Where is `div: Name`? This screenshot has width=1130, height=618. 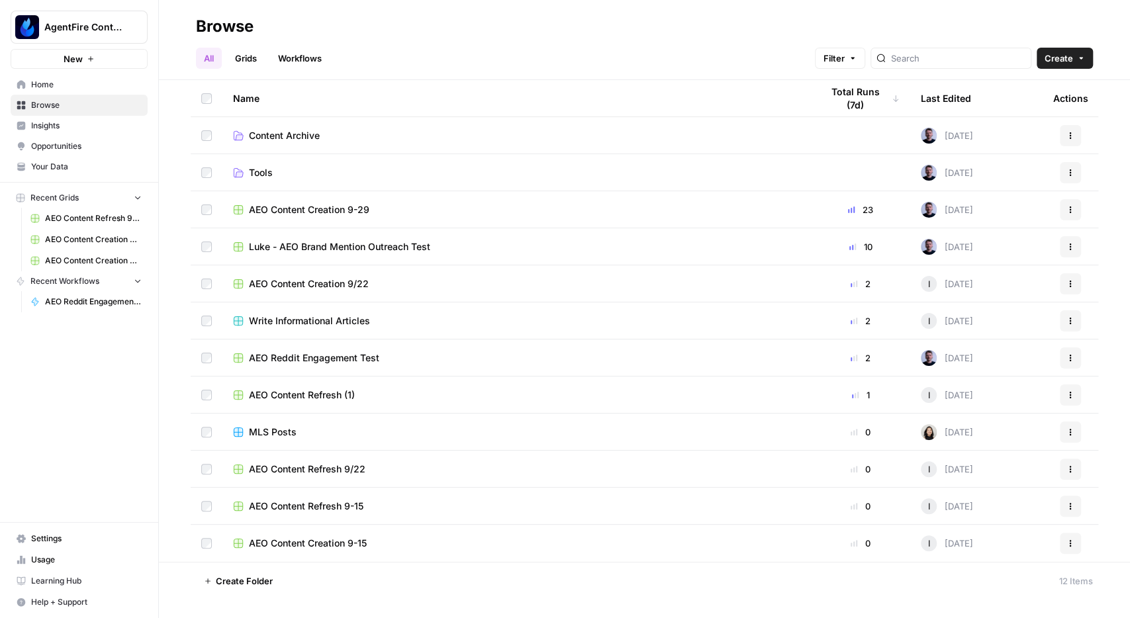 div: Name is located at coordinates (516, 98).